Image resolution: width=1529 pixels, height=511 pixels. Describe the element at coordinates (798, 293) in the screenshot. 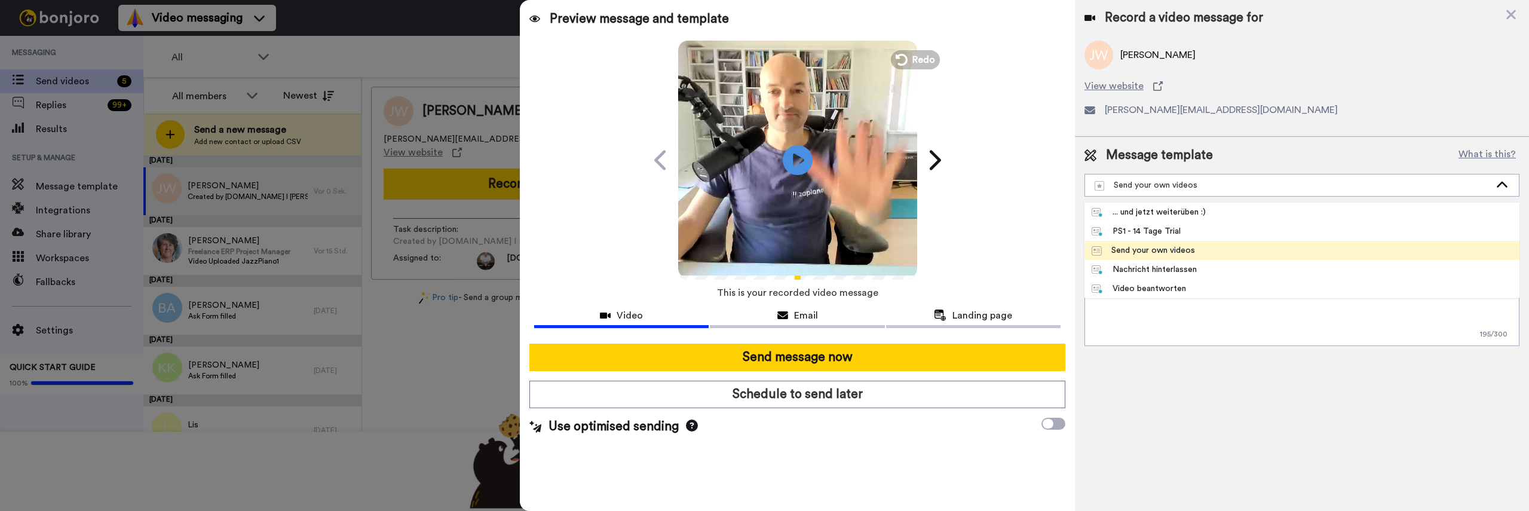

I see `span: This is your recorded video message` at that location.